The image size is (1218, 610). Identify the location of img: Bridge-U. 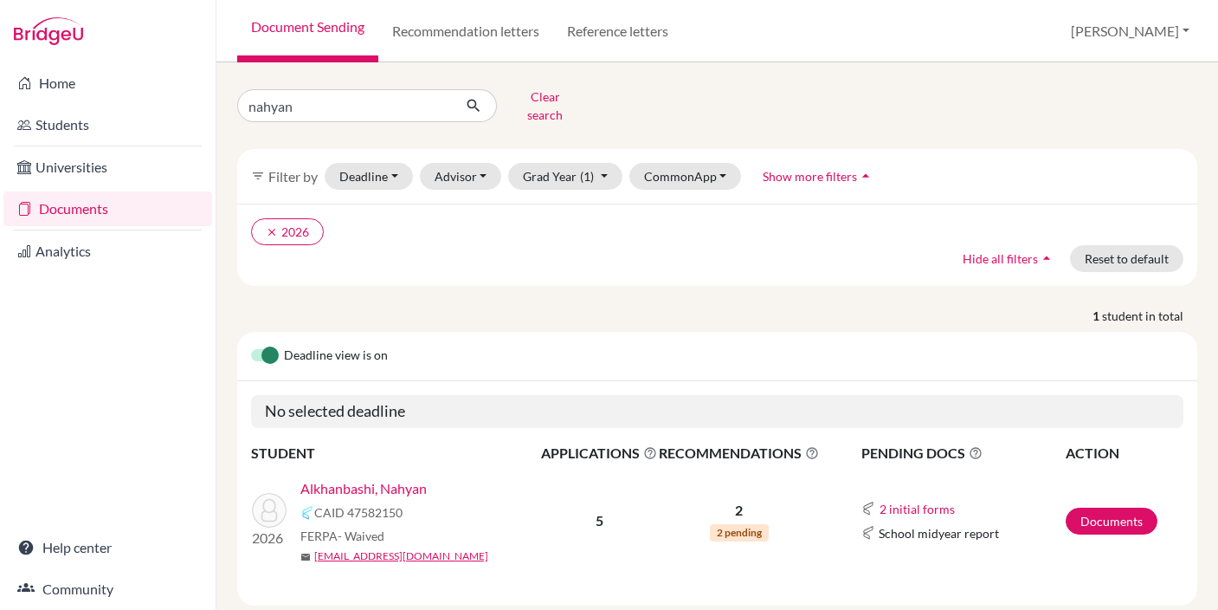
(48, 31).